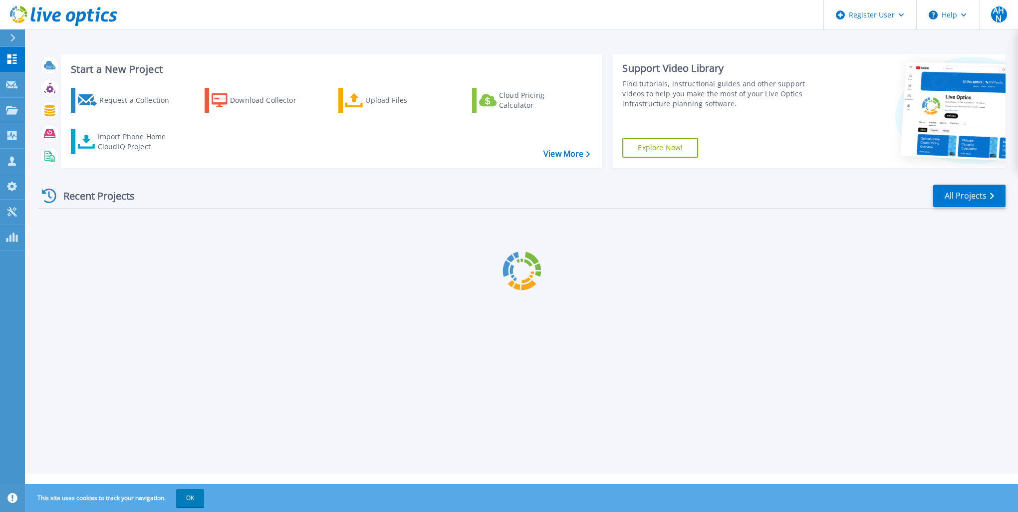 The height and width of the screenshot is (512, 1018). What do you see at coordinates (190, 498) in the screenshot?
I see `button: OK` at bounding box center [190, 498].